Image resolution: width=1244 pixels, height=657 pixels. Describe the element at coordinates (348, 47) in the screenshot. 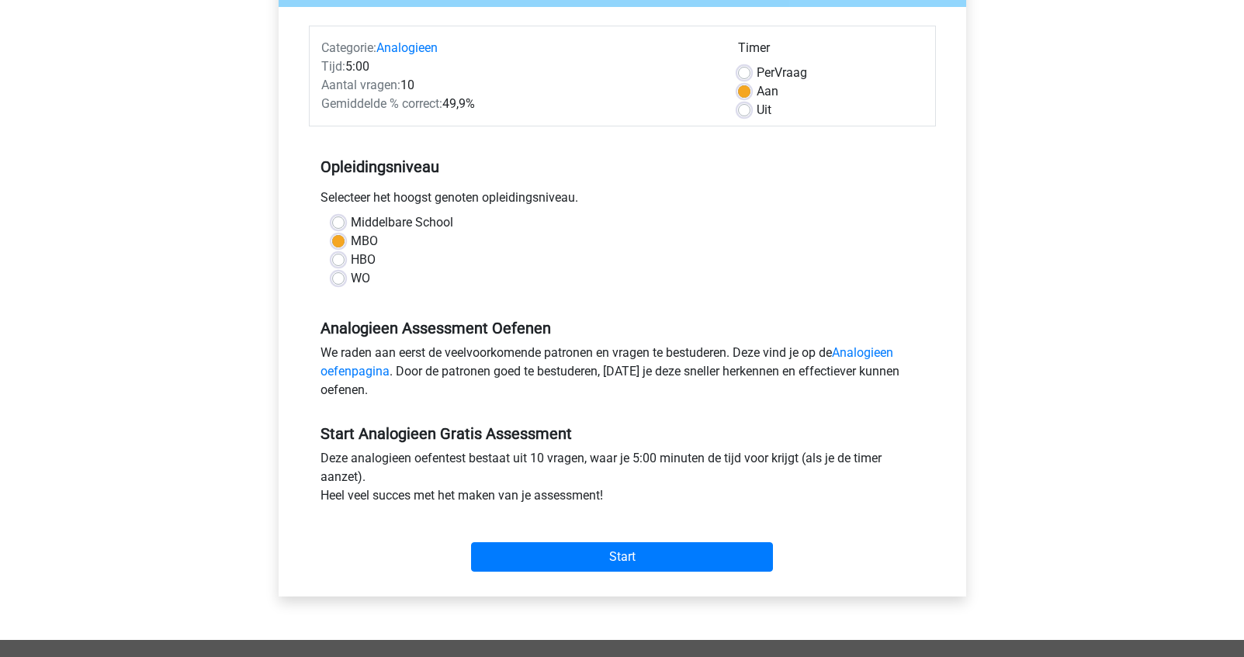

I see `span: Categorie:` at that location.